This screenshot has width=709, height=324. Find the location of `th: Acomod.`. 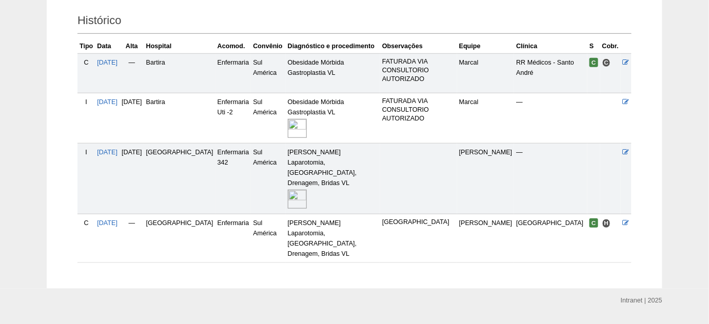

th: Acomod. is located at coordinates (234, 46).